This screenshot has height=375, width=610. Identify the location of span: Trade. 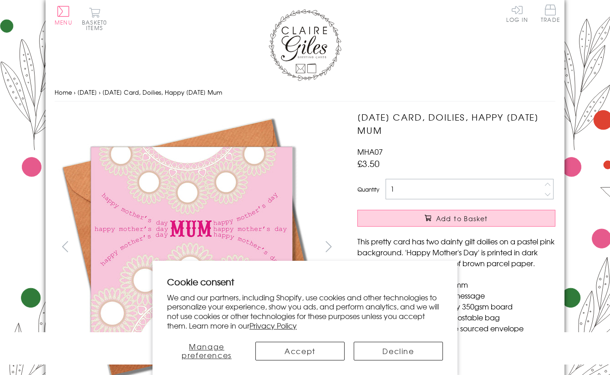
(551, 13).